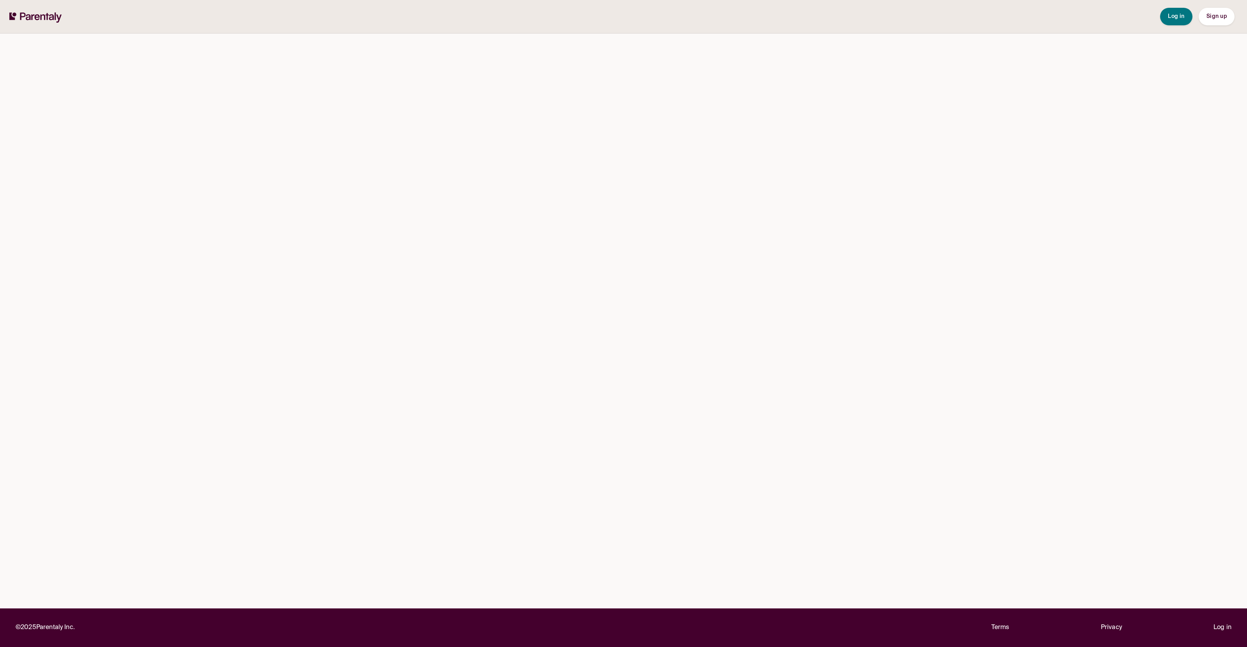 This screenshot has width=1247, height=647. What do you see at coordinates (1000, 627) in the screenshot?
I see `a: Terms` at bounding box center [1000, 627].